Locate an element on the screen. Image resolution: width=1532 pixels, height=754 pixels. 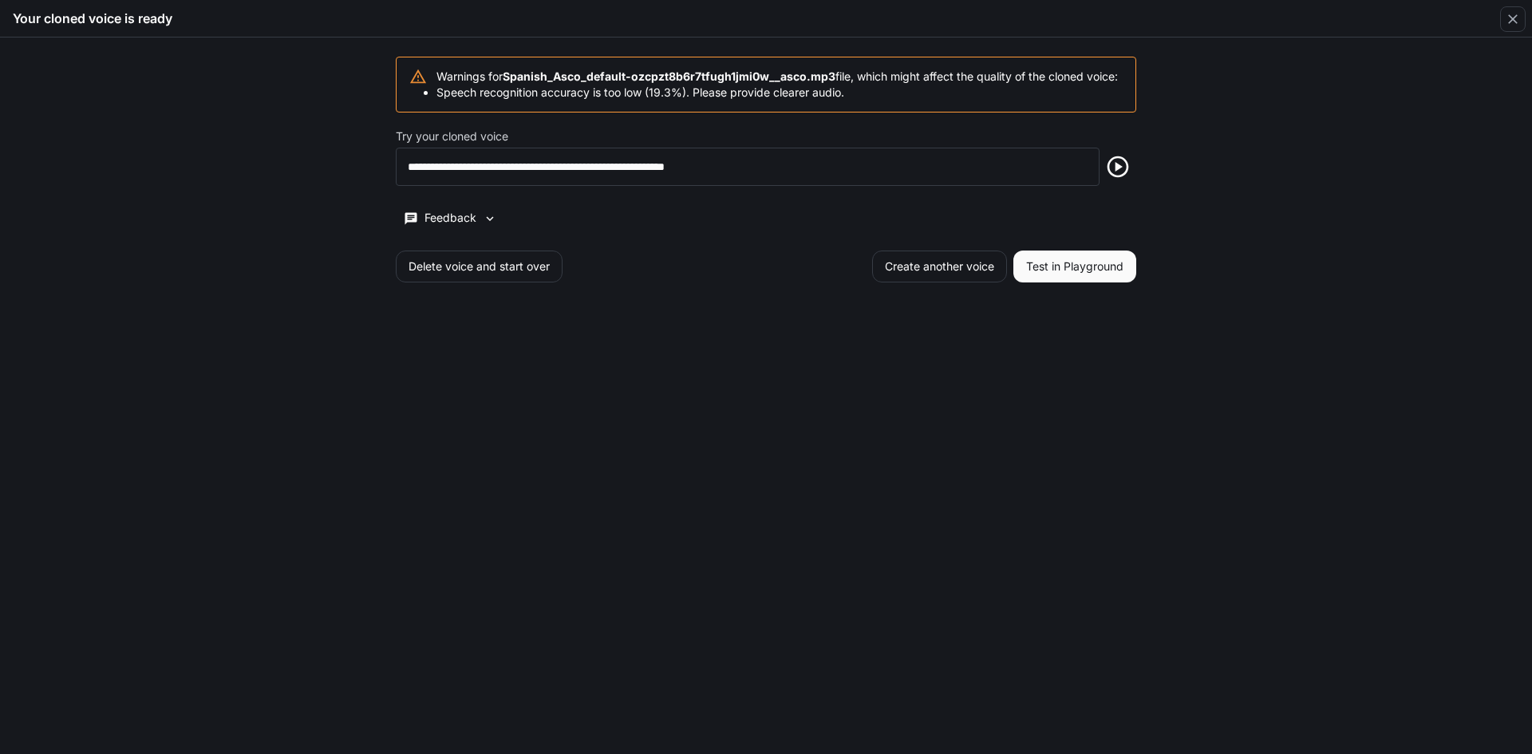
p: Try your cloned voice is located at coordinates (452, 136).